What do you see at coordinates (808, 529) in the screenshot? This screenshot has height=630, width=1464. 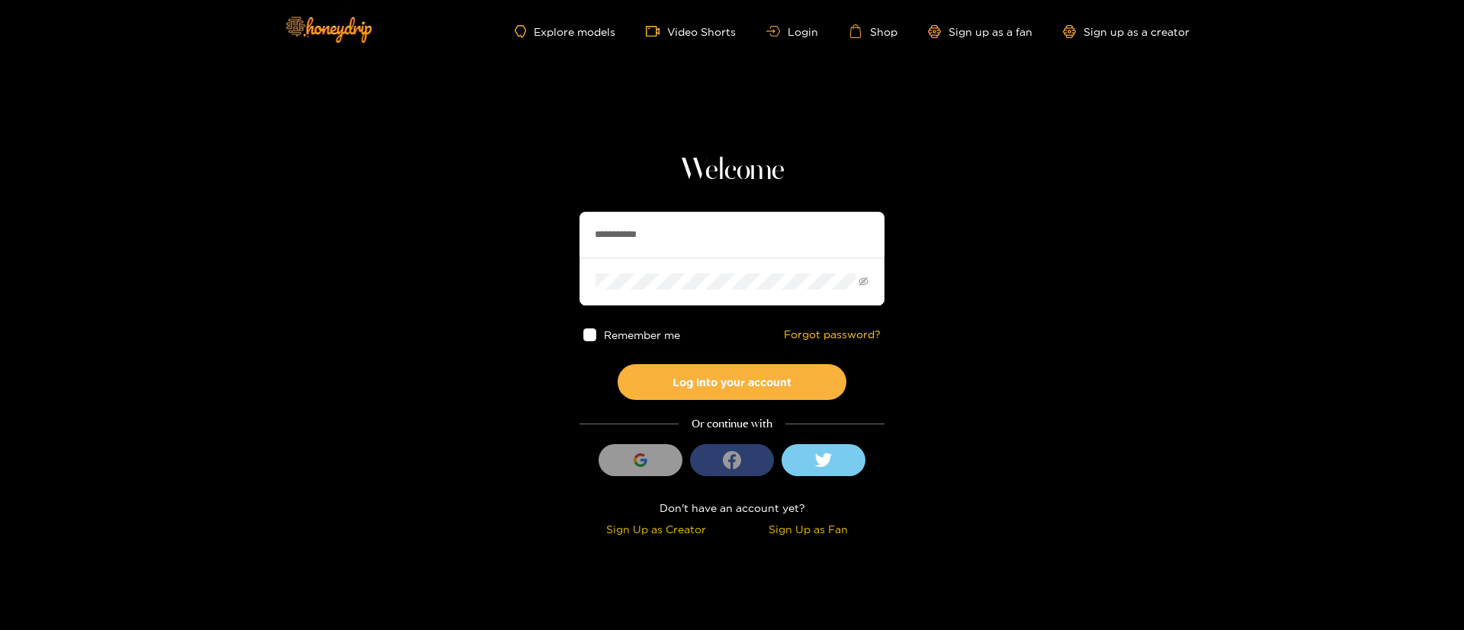 I see `div: Sign Up as Fan` at bounding box center [808, 529].